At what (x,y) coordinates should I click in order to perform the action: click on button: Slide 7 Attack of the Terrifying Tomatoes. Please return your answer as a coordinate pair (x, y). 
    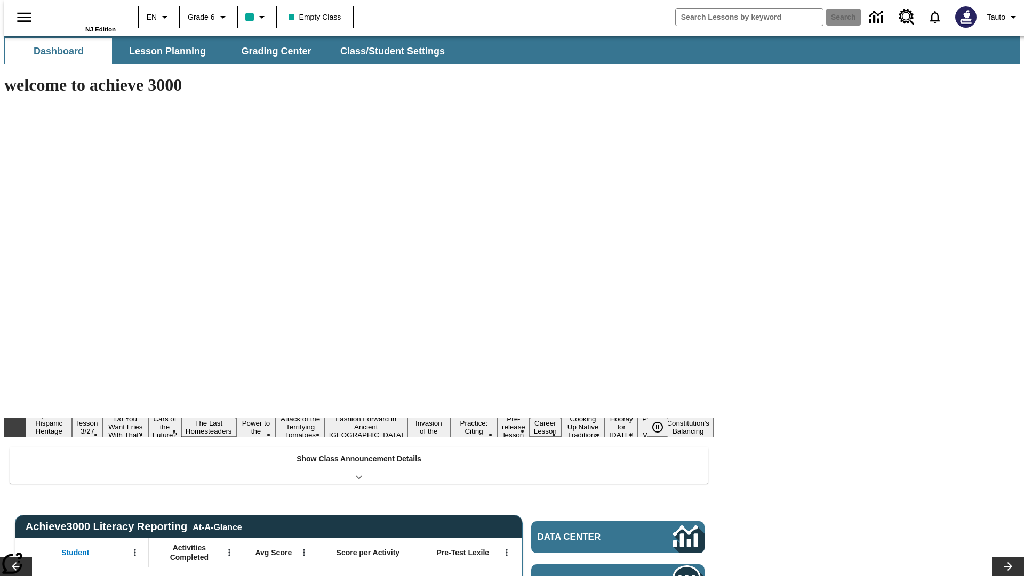
    Looking at the image, I should click on (300, 427).